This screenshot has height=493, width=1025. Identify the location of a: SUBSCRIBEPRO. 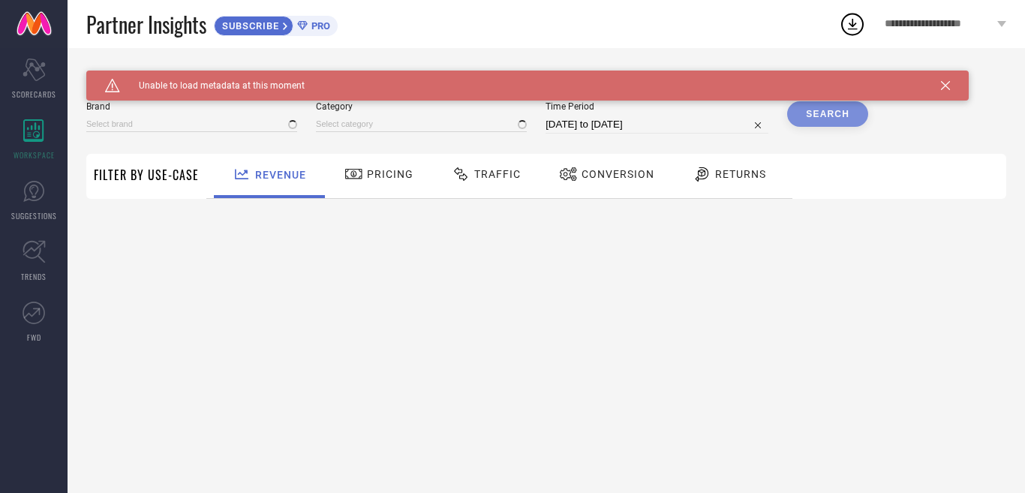
(275, 24).